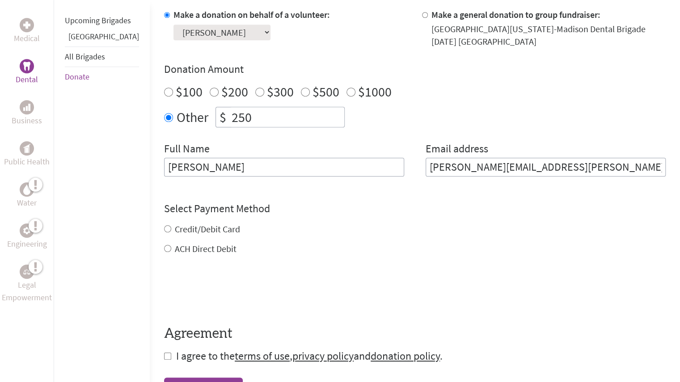  I want to click on img: Legal Empowerment, so click(27, 272).